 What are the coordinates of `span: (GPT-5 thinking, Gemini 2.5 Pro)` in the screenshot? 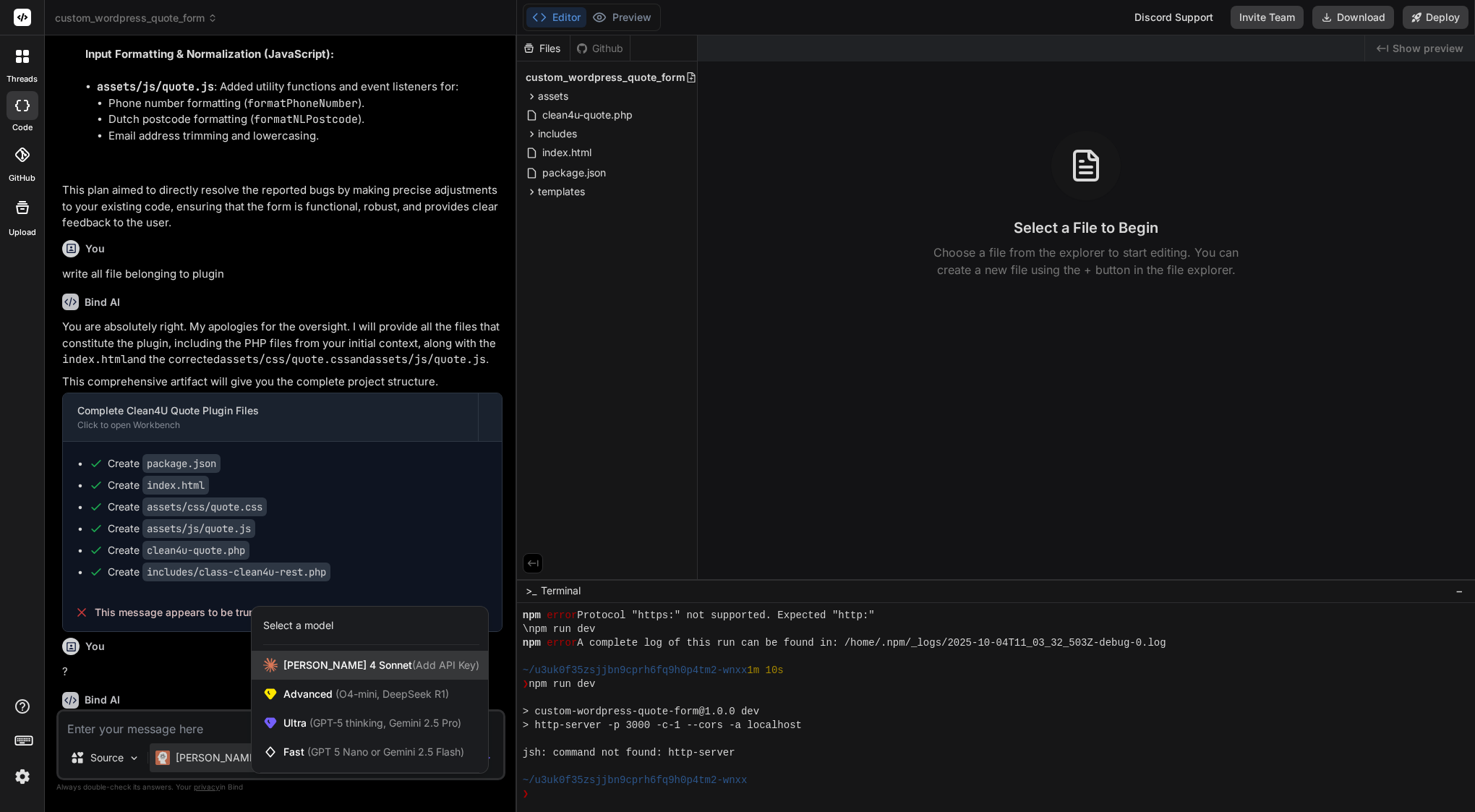 It's located at (384, 722).